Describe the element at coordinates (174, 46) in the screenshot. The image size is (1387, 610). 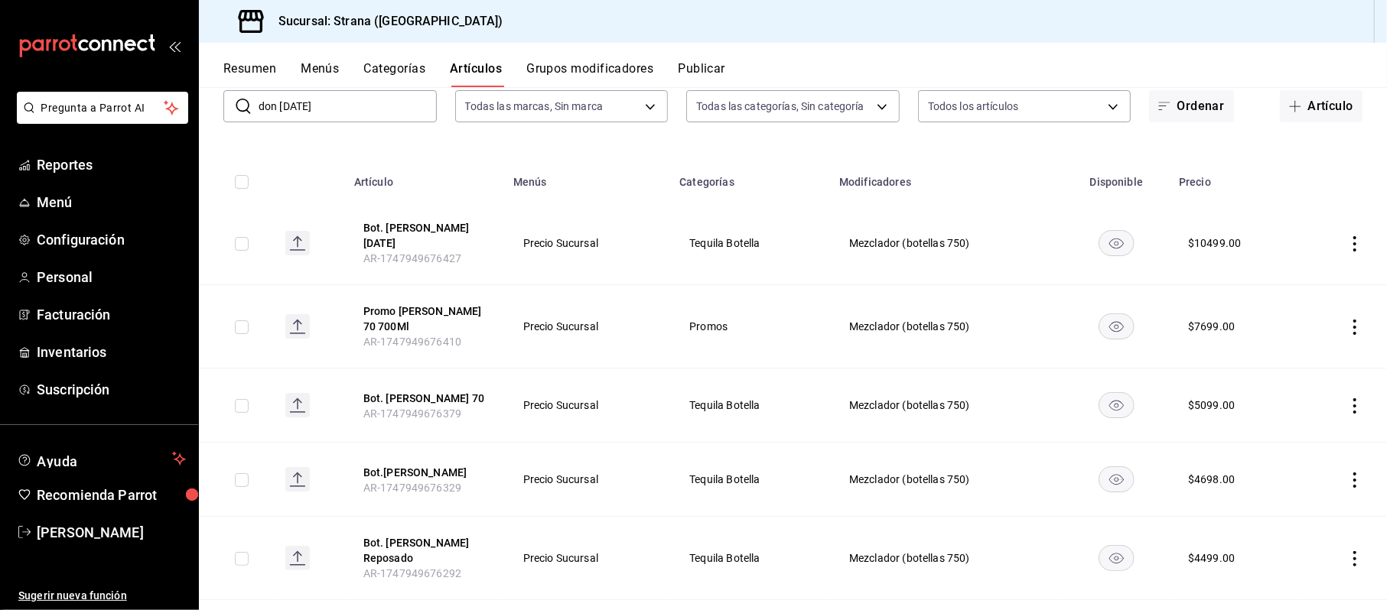
I see `button: open_drawer_menu` at that location.